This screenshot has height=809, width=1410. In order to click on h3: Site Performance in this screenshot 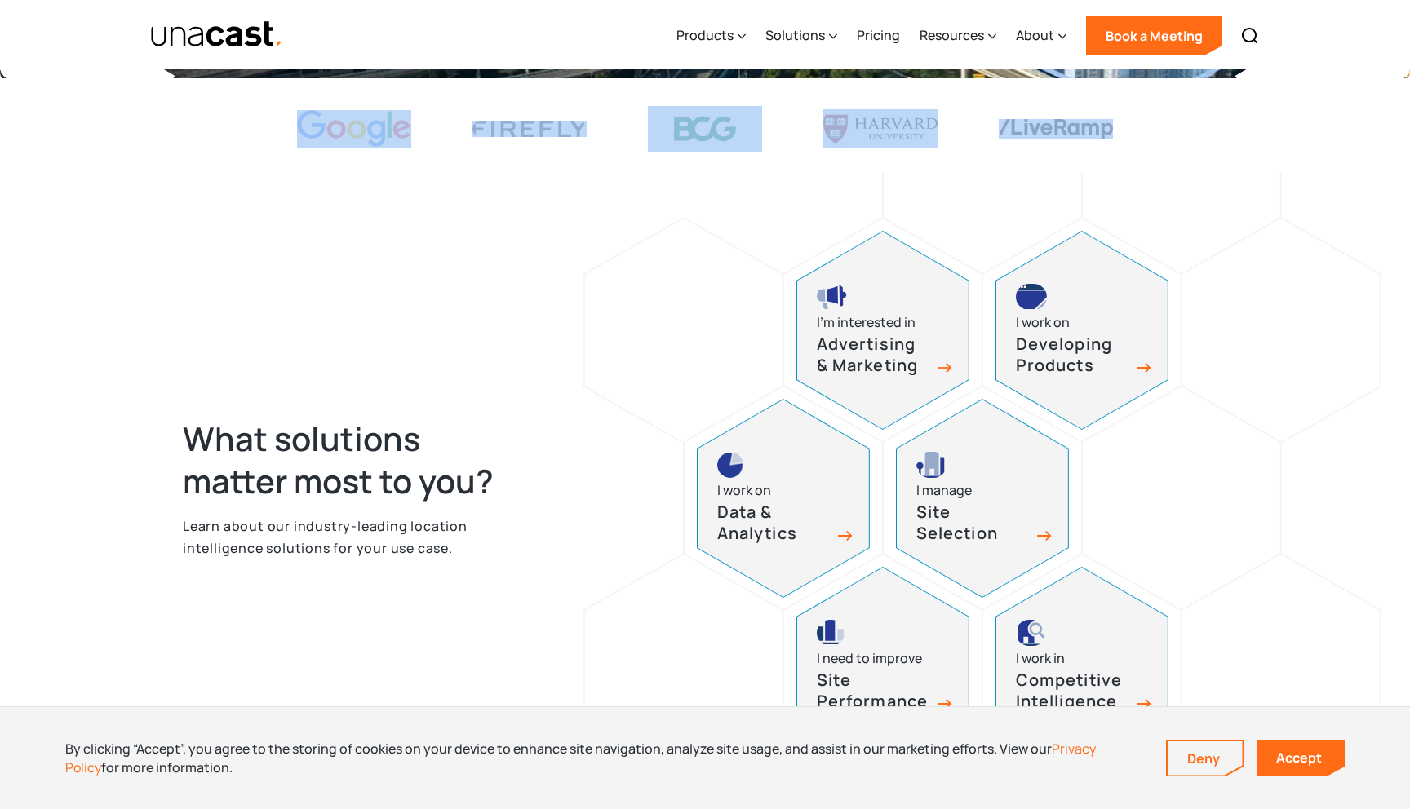, I will do `click(874, 691)`.